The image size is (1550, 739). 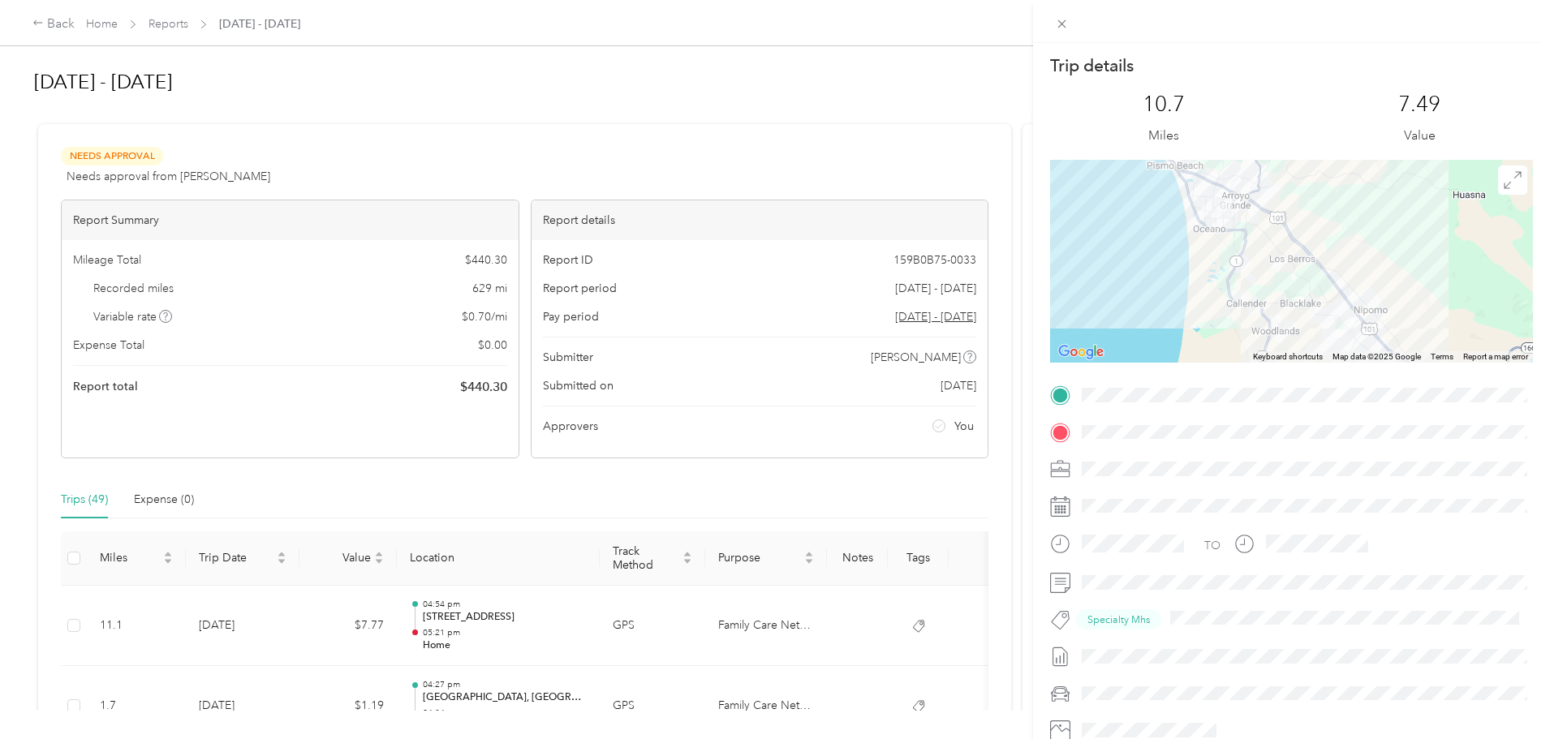 What do you see at coordinates (1163, 135) in the screenshot?
I see `p: Miles` at bounding box center [1163, 135].